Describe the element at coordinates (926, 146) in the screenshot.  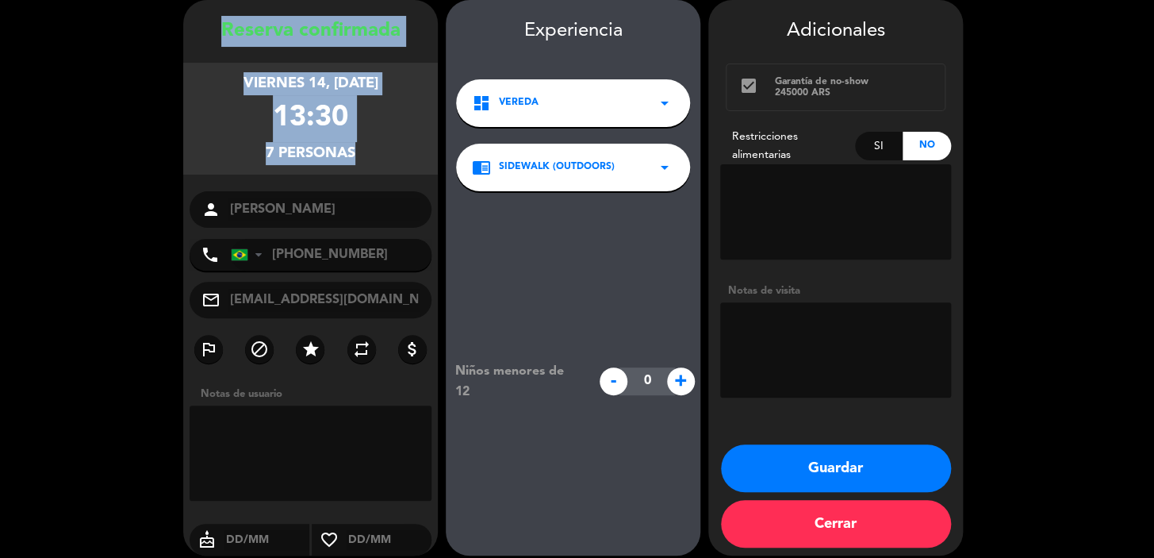
I see `div: No` at that location.